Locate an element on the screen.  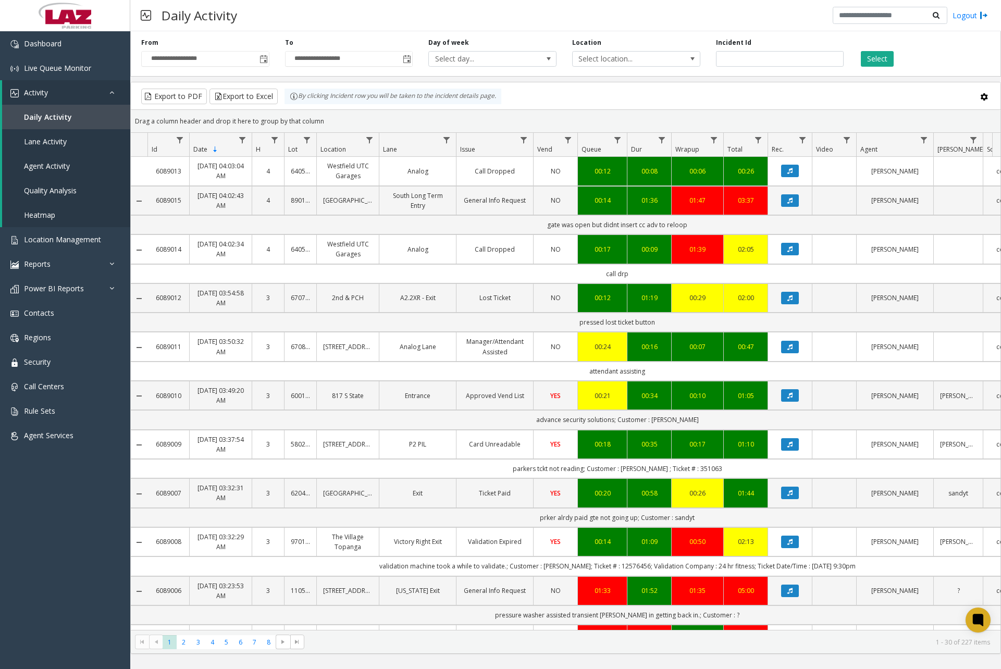
div: Data table is located at coordinates (565, 381).